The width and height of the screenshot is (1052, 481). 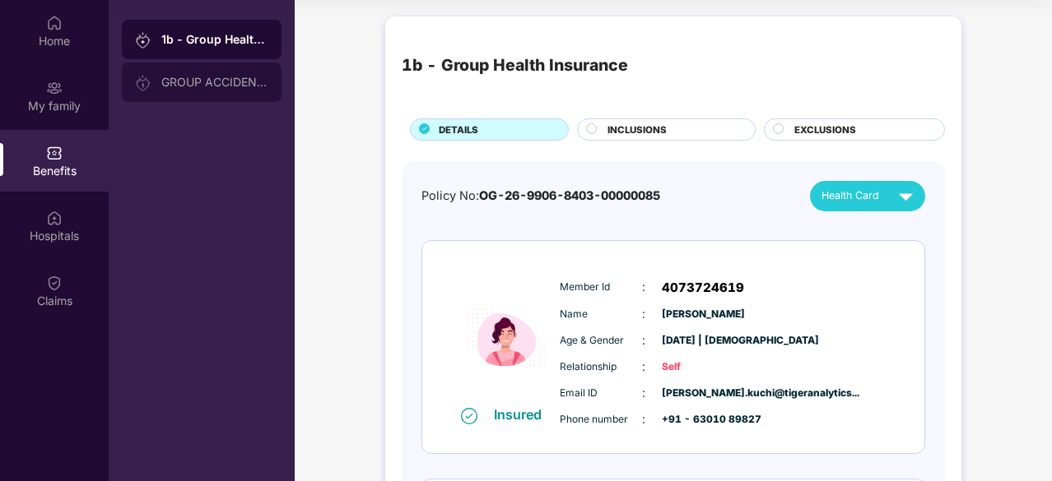 What do you see at coordinates (215, 82) in the screenshot?
I see `div: GROUP ACCIDENTAL INSURANCE` at bounding box center [215, 82].